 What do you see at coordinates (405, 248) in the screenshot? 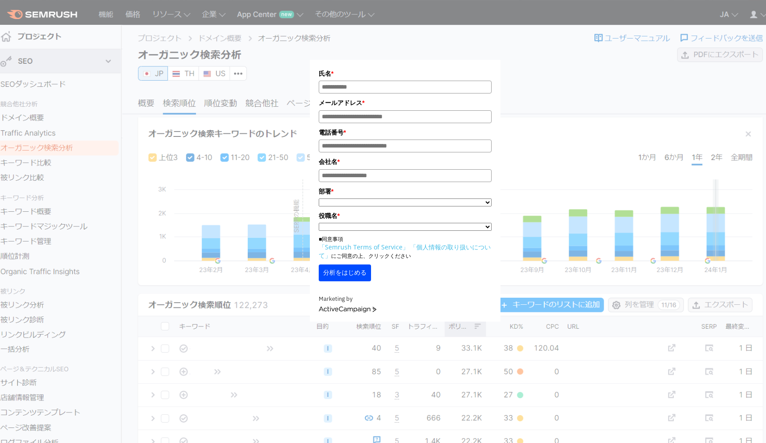
I see `p: ■同意事項 にご同意の上、クリックください` at bounding box center [405, 248].